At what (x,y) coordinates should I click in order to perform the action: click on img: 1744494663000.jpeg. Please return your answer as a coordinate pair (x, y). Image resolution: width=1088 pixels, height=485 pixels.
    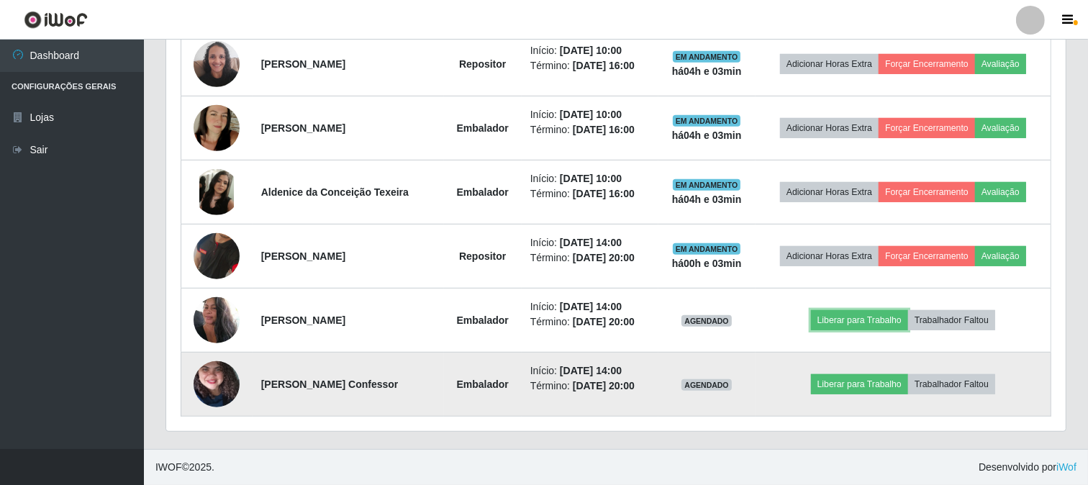
    Looking at the image, I should click on (217, 192).